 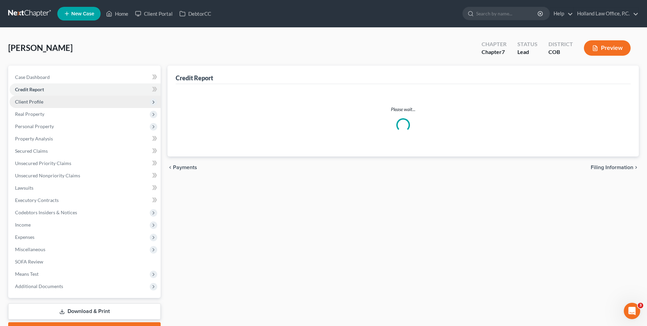 What do you see at coordinates (85, 89) in the screenshot?
I see `a: Credit Report` at bounding box center [85, 89].